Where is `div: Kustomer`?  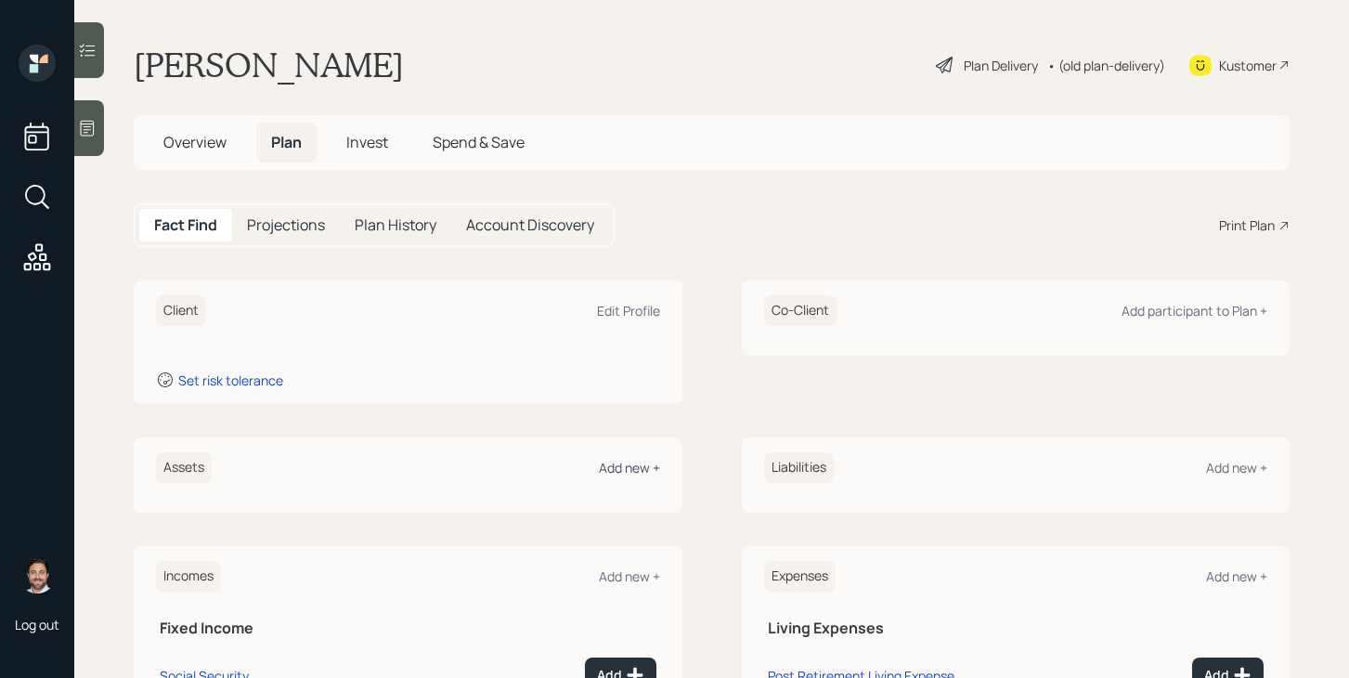 div: Kustomer is located at coordinates (1248, 65).